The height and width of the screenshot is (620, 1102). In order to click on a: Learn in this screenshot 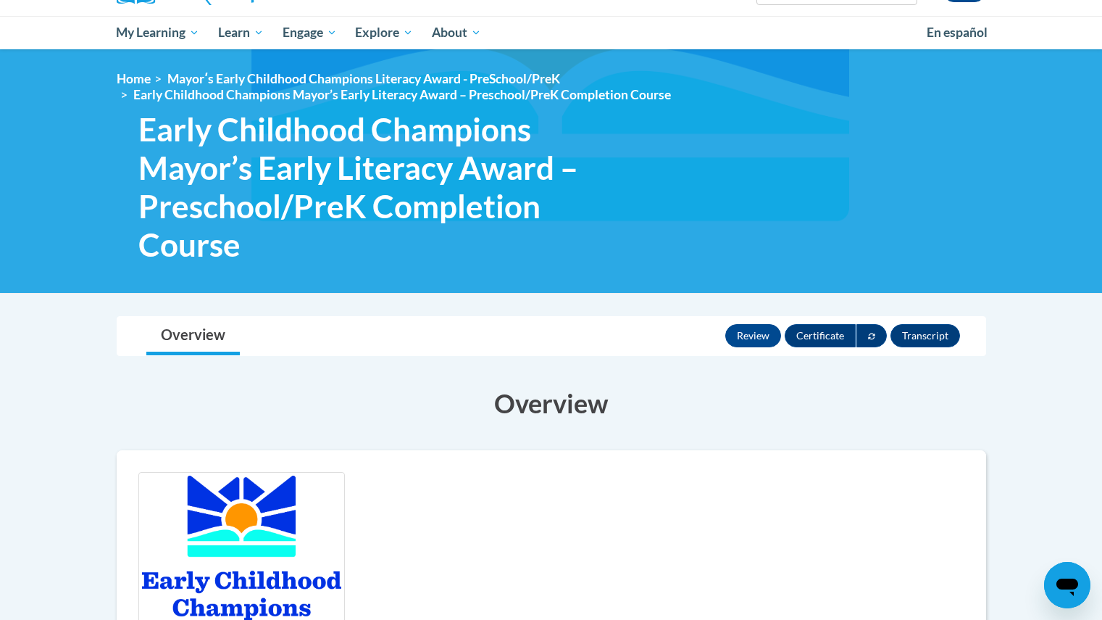, I will do `click(241, 33)`.